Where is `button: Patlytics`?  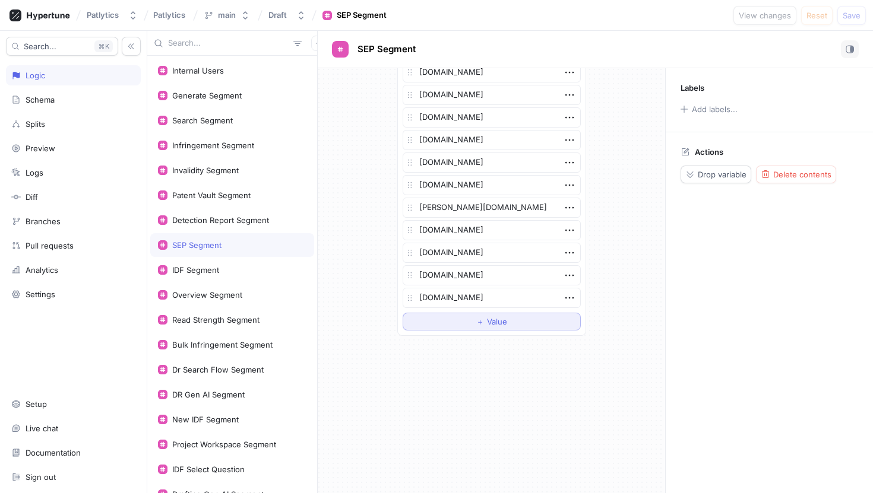 button: Patlytics is located at coordinates (112, 15).